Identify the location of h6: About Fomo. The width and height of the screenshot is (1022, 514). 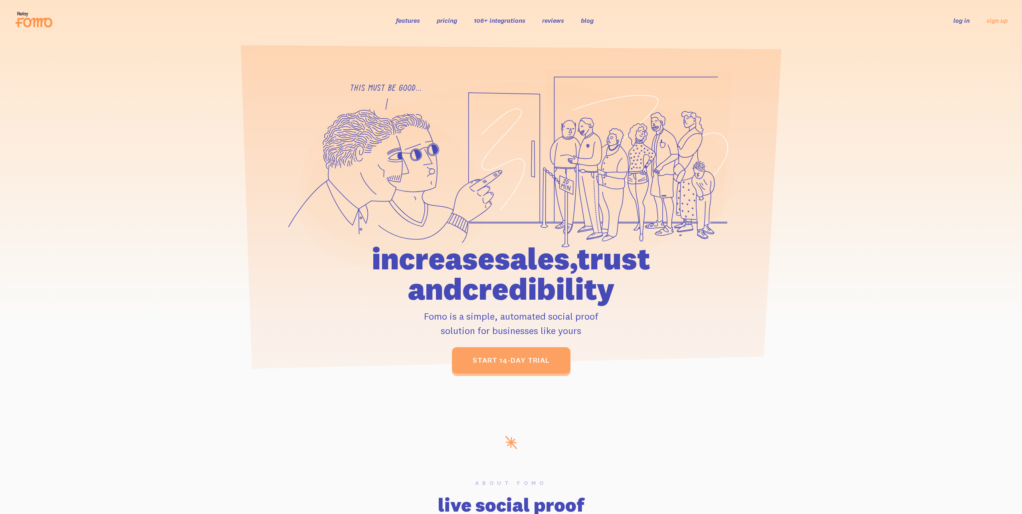
(511, 483).